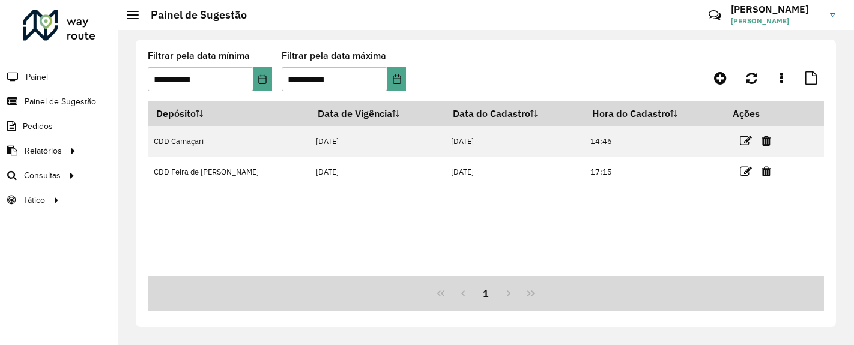 Image resolution: width=854 pixels, height=345 pixels. I want to click on th: Data de Vigência, so click(377, 114).